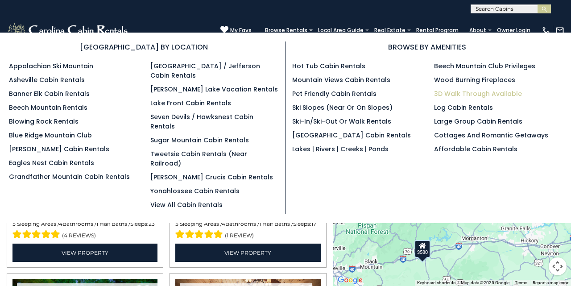 This screenshot has width=571, height=286. What do you see at coordinates (195, 191) in the screenshot?
I see `a: Yonahlossee Cabin Rentals` at bounding box center [195, 191].